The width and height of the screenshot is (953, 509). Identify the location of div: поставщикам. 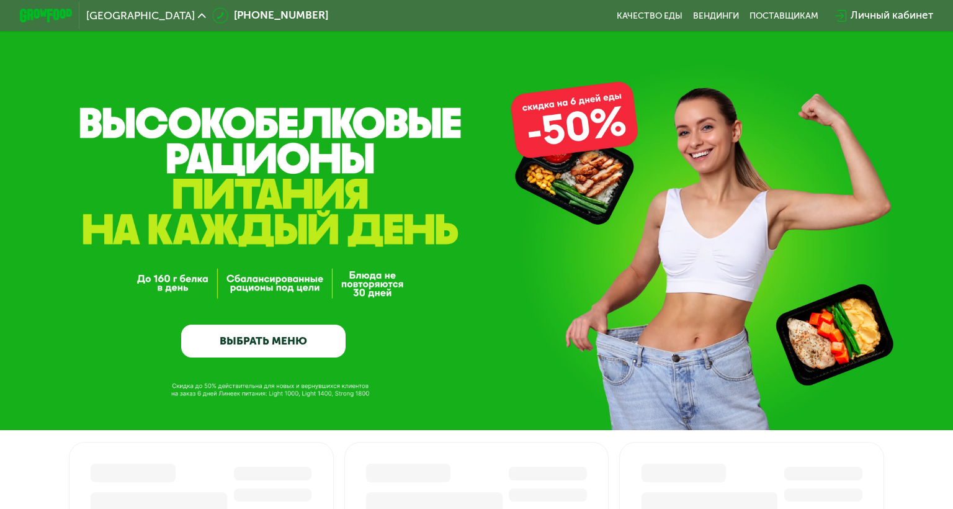
(783, 16).